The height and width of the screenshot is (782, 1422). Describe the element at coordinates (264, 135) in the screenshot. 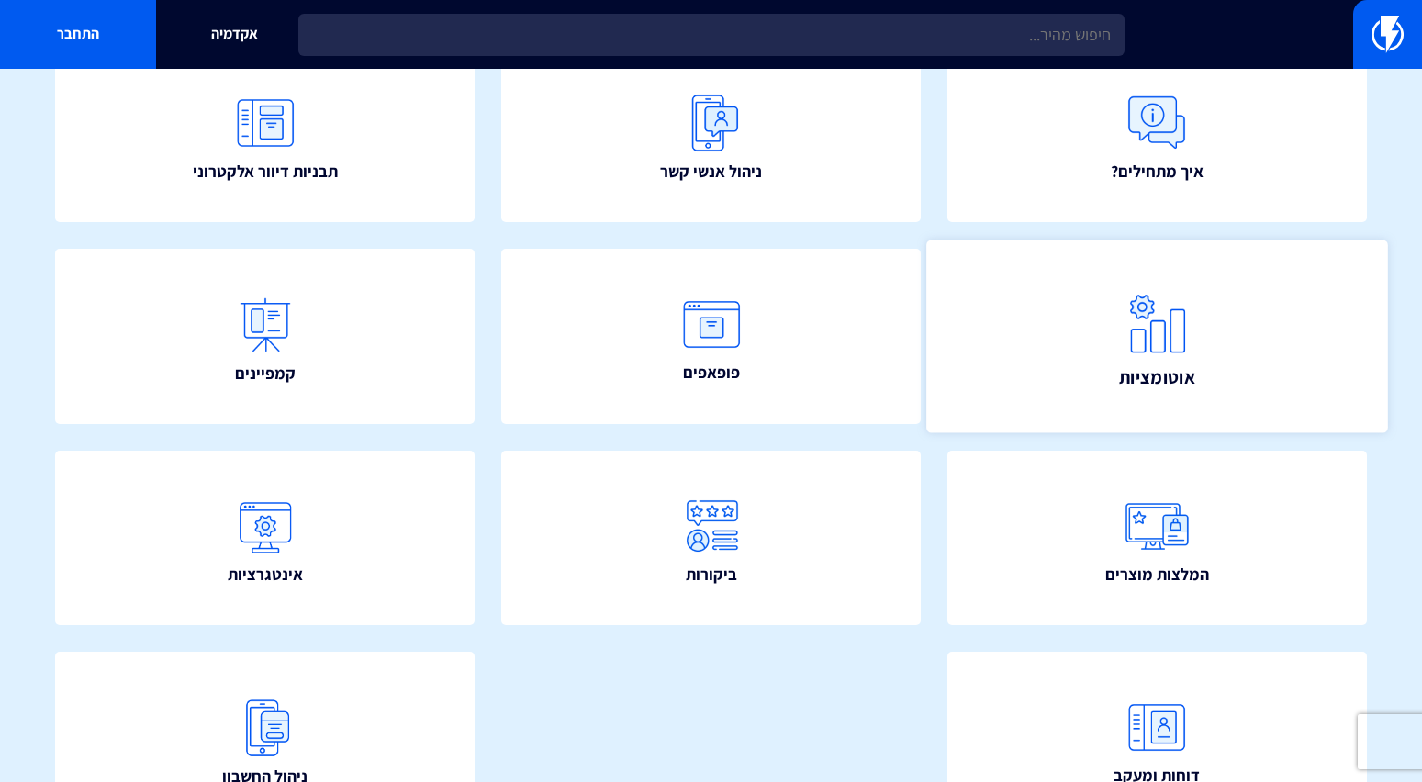

I see `a: תבניות דיוור אלקטרוני` at that location.